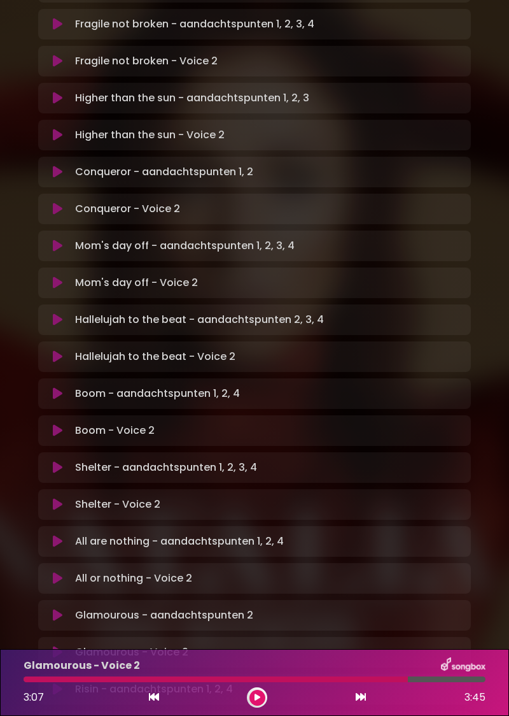  Describe the element at coordinates (192, 98) in the screenshot. I see `p: Higher than the sun - aandachtspunten 1, 2, 3` at that location.